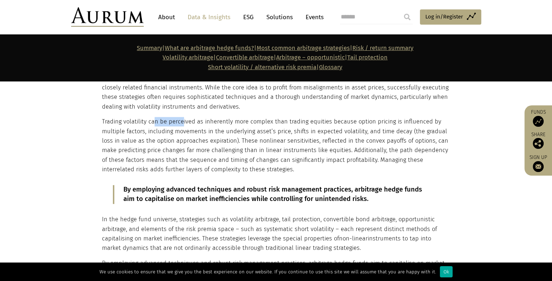 Image resolution: width=552 pixels, height=281 pixels. Describe the element at coordinates (107, 17) in the screenshot. I see `img: Aurum` at that location.